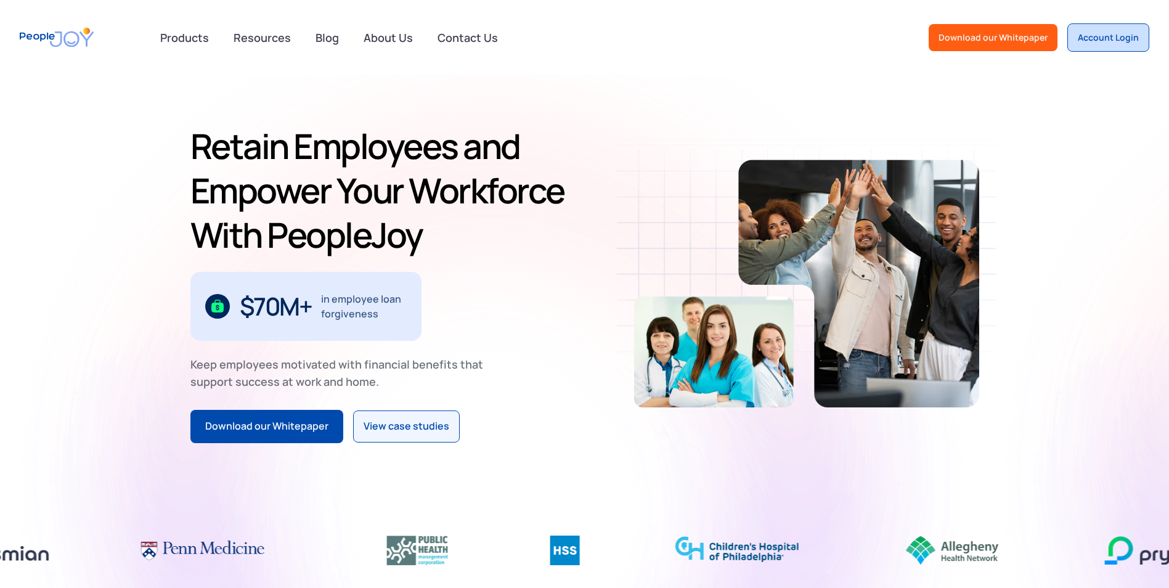  What do you see at coordinates (406, 426) in the screenshot?
I see `div: View case studies` at bounding box center [406, 426].